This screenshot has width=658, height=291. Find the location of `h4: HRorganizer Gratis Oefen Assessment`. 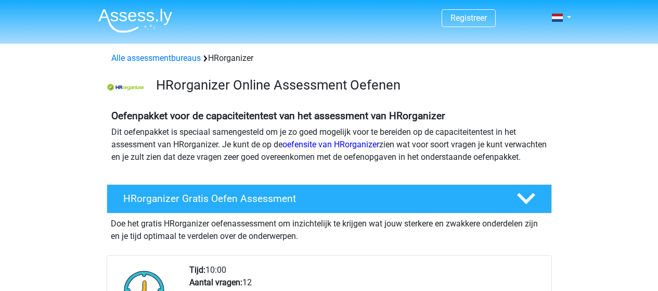

h4: HRorganizer Gratis Oefen Assessment is located at coordinates (311, 198).